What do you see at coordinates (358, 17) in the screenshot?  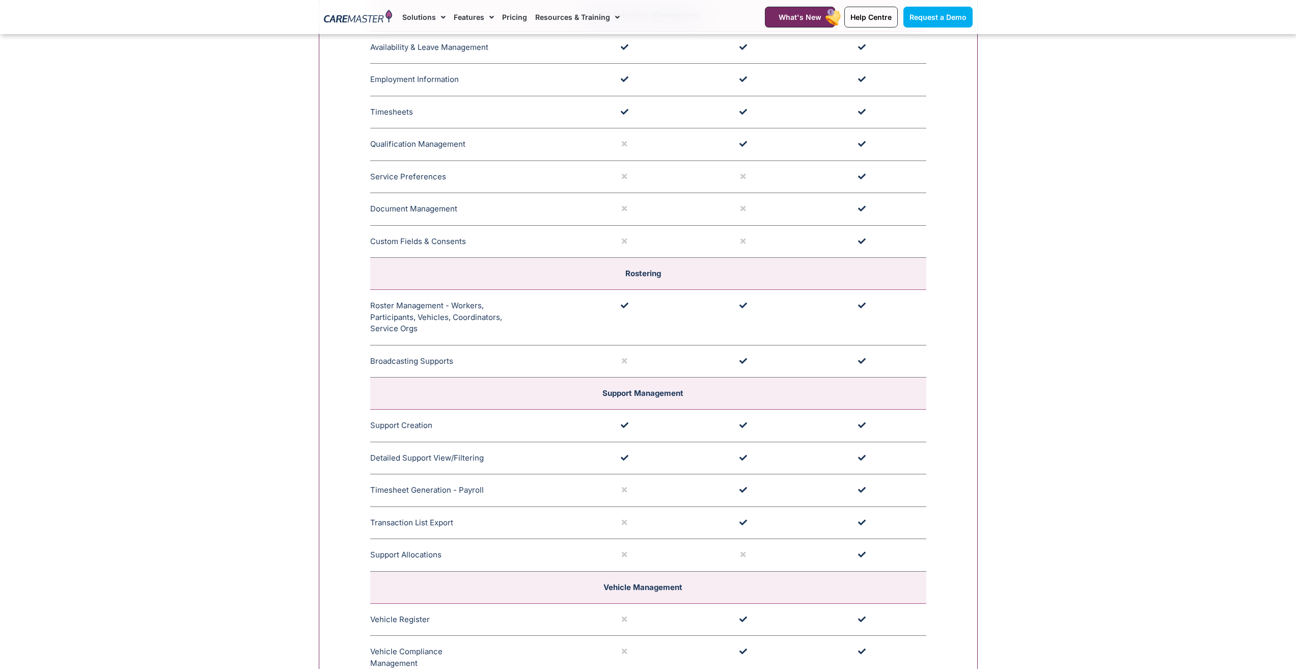 I see `img: CareMaster Logo` at bounding box center [358, 17].